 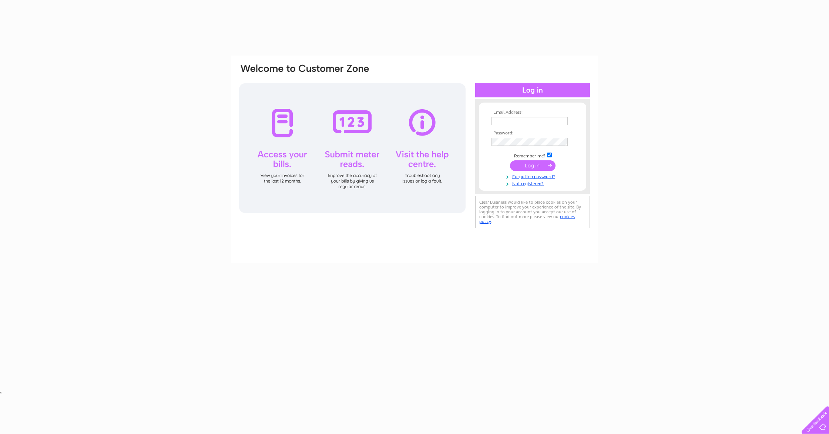 What do you see at coordinates (532, 165) in the screenshot?
I see `input: Submit` at bounding box center [532, 165].